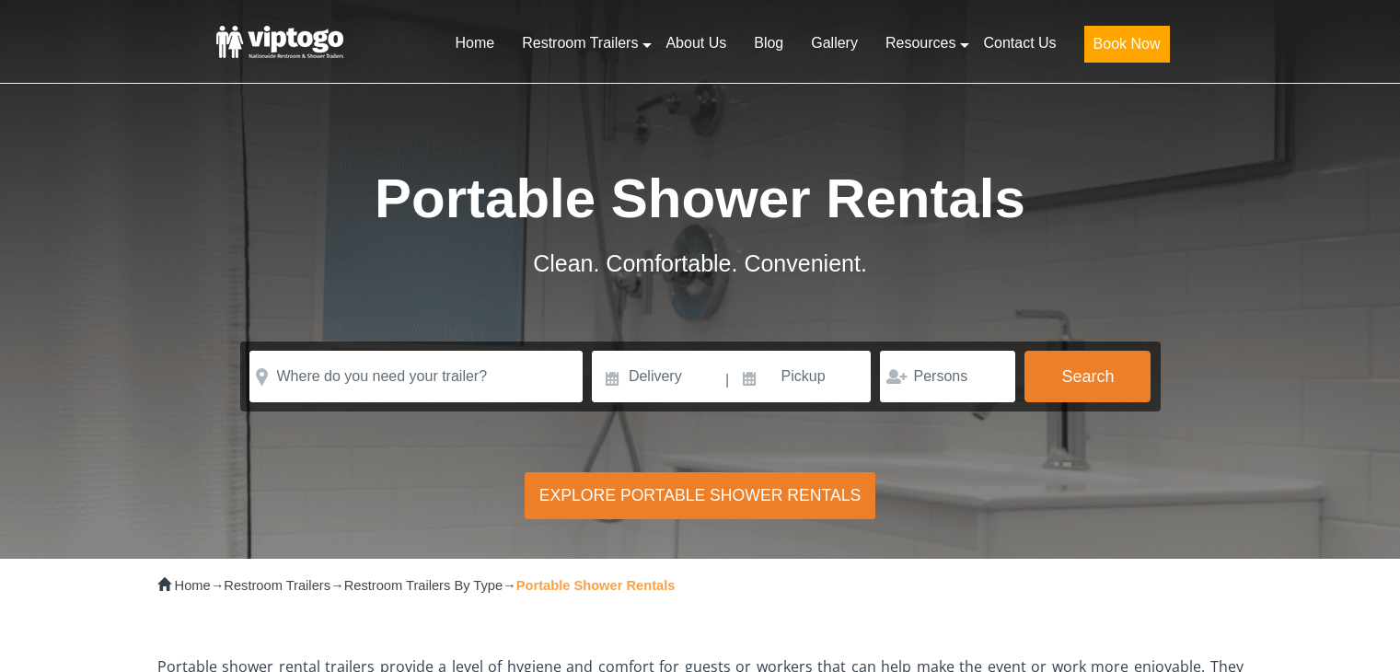 The image size is (1400, 672). I want to click on div: Explore Portable Shower Rentals, so click(700, 495).